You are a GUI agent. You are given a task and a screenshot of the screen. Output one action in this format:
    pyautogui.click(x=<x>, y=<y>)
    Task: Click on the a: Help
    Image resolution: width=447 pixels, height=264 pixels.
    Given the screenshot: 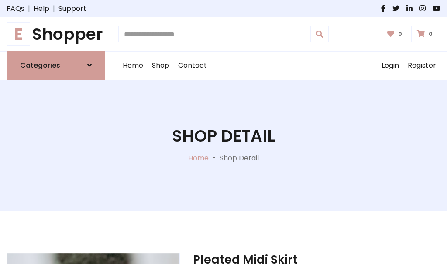 What is the action you would take?
    pyautogui.click(x=41, y=9)
    